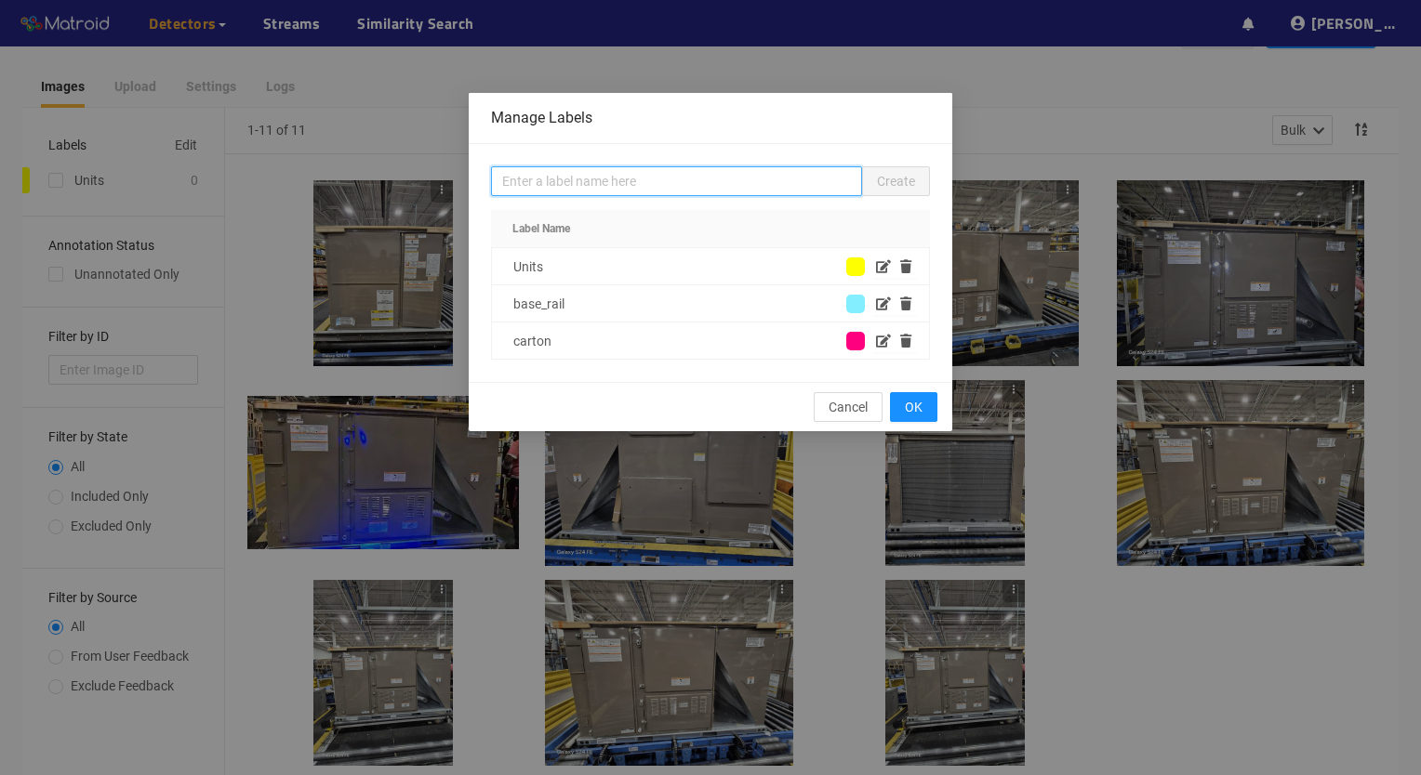 The height and width of the screenshot is (775, 1421). What do you see at coordinates (710, 229) in the screenshot?
I see `div: Label Name` at bounding box center [710, 229].